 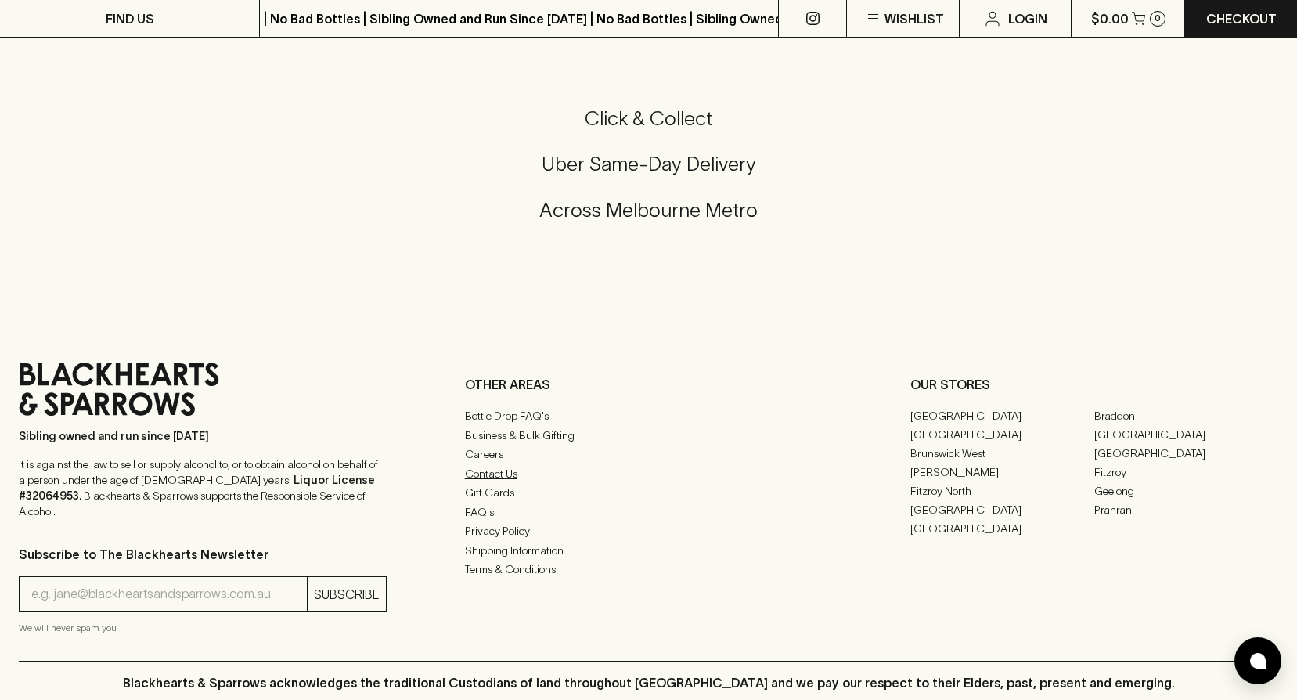 I want to click on p: 0, so click(x=1158, y=18).